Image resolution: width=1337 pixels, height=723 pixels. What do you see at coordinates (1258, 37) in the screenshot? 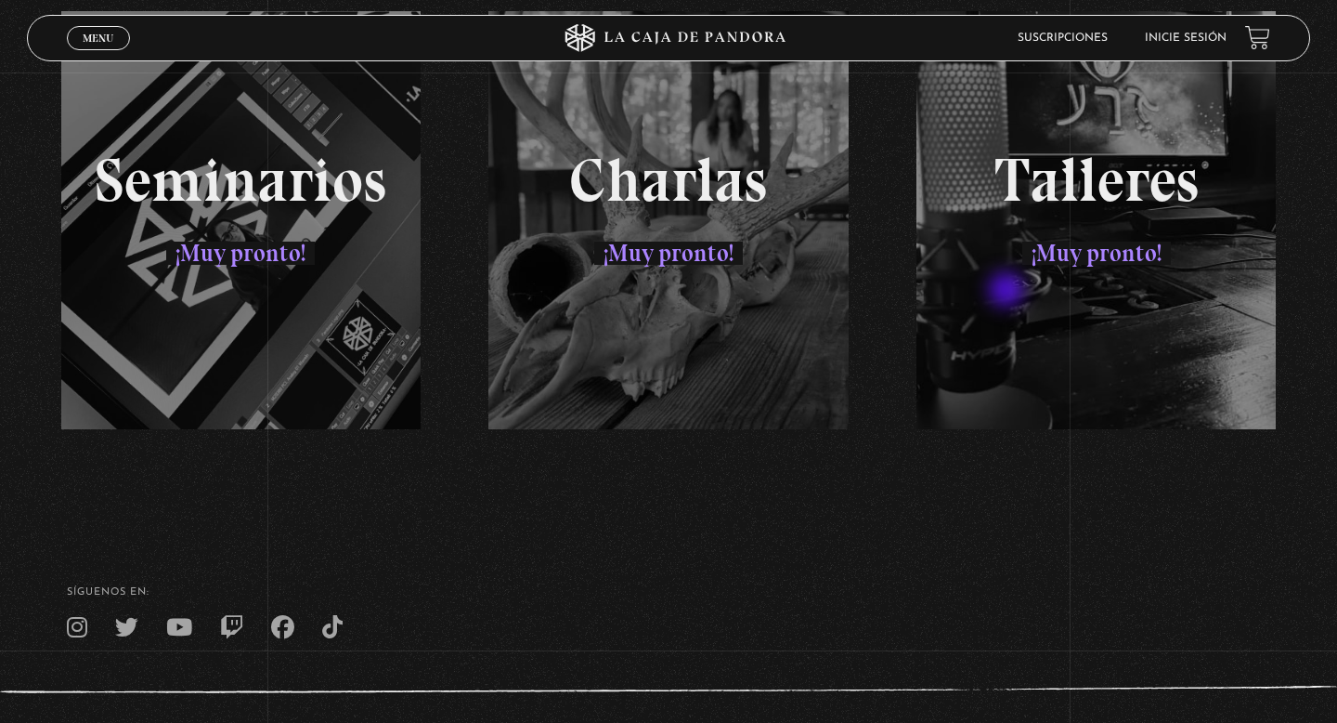
I see `a: View your shopping cart` at bounding box center [1258, 37].